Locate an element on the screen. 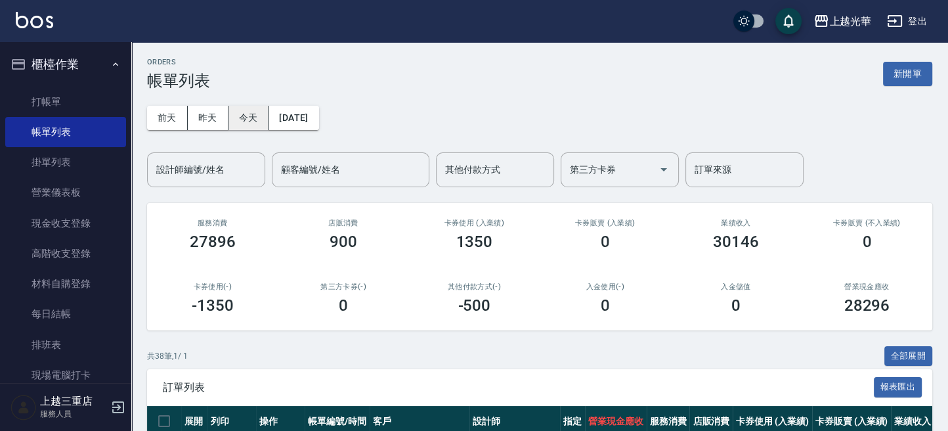  a: 高階收支登錄 is located at coordinates (66, 253).